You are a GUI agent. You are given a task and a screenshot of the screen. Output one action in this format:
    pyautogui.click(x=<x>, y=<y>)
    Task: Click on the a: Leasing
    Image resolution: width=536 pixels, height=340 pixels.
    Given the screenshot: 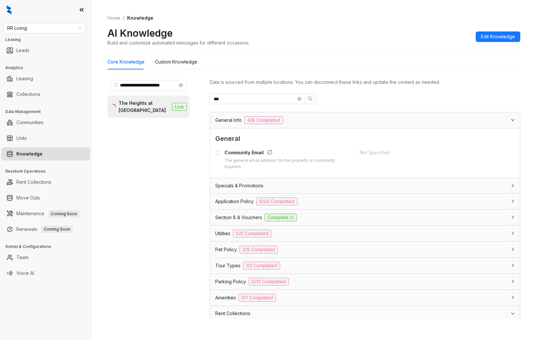 What is the action you would take?
    pyautogui.click(x=25, y=79)
    